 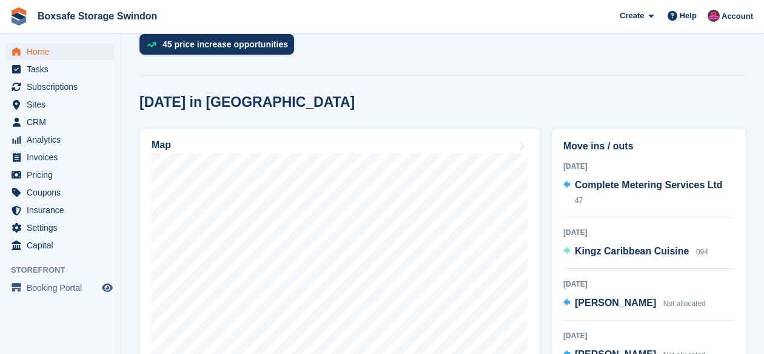 What do you see at coordinates (63, 192) in the screenshot?
I see `span: Coupons` at bounding box center [63, 192].